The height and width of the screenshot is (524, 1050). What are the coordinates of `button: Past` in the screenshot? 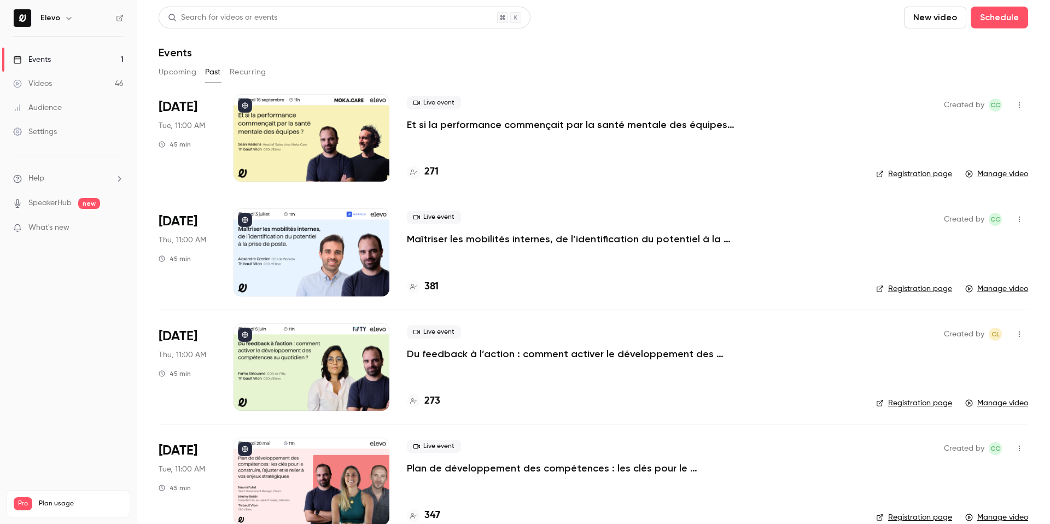 It's located at (213, 72).